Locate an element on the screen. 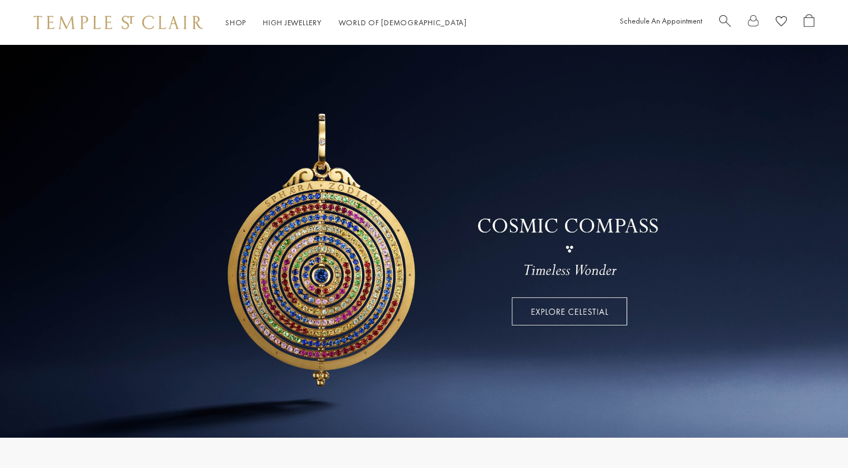 The height and width of the screenshot is (468, 848). nav: Main navigation is located at coordinates (346, 22).